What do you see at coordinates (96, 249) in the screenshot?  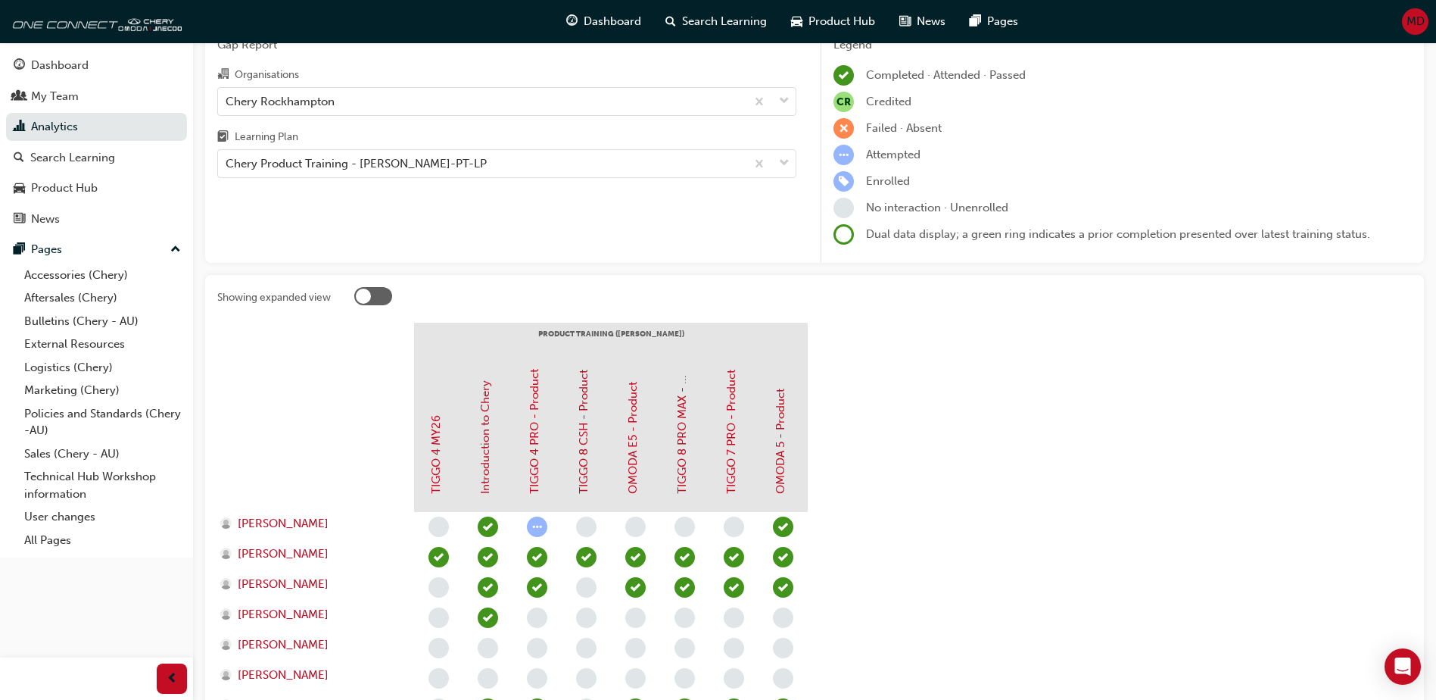 I see `button: Pages` at bounding box center [96, 249].